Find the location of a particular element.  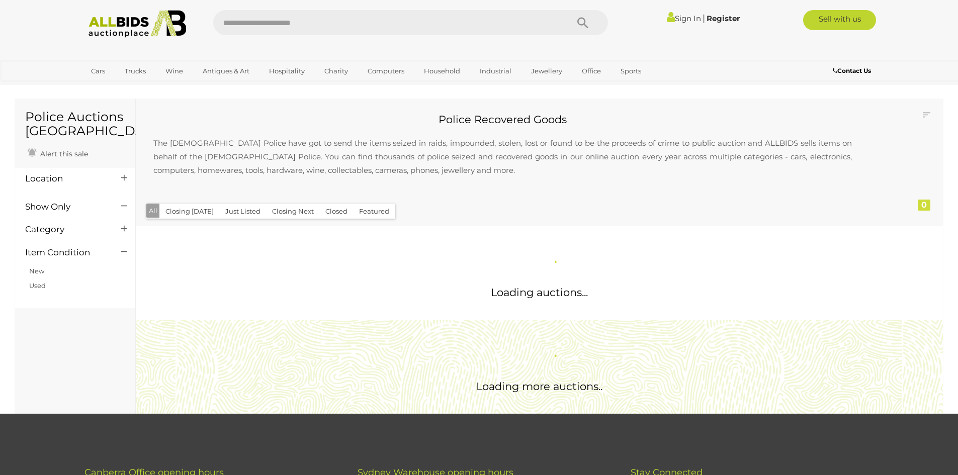

a: Sell with us is located at coordinates (840, 20).